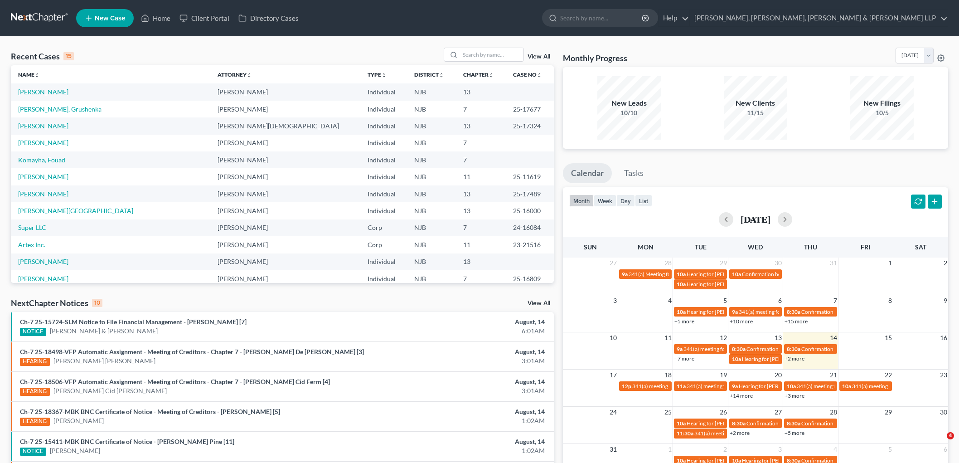 The image size is (959, 463). I want to click on td: 25-17677, so click(530, 109).